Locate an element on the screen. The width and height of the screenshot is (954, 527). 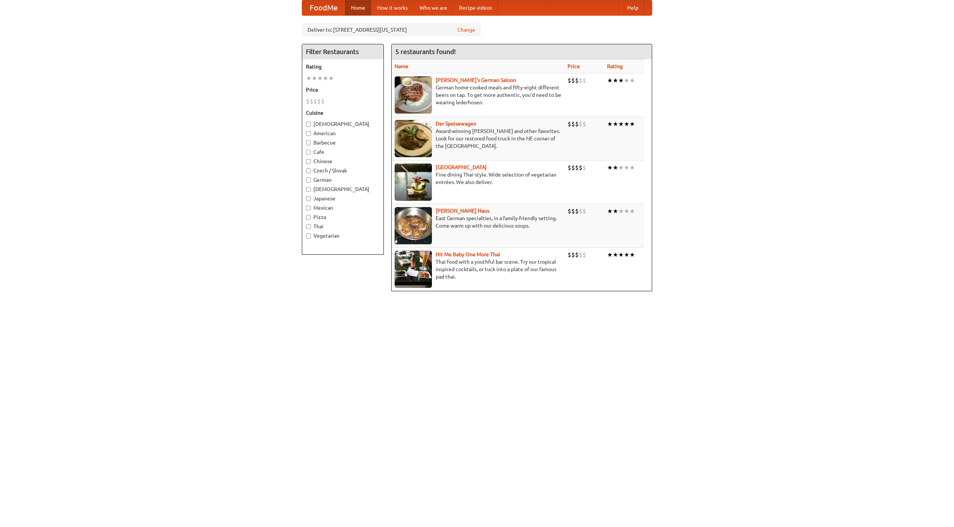
a: Home is located at coordinates (358, 8).